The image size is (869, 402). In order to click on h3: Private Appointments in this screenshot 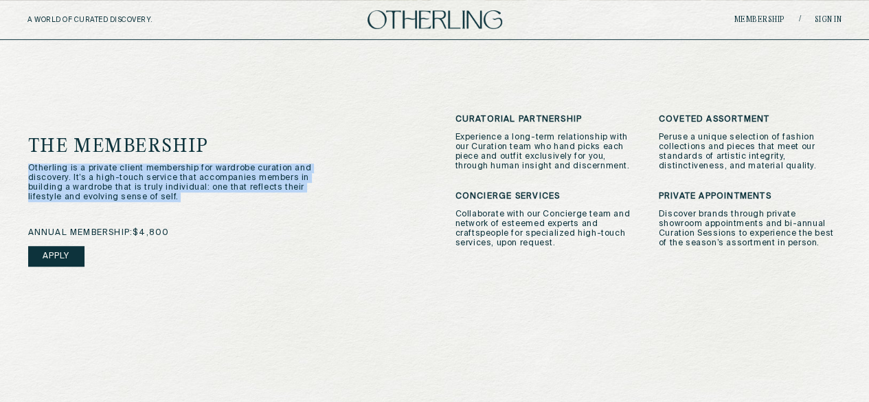, I will do `click(750, 197)`.